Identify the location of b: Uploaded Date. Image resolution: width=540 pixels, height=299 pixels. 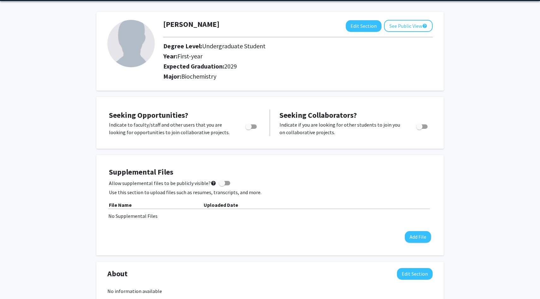
(221, 205).